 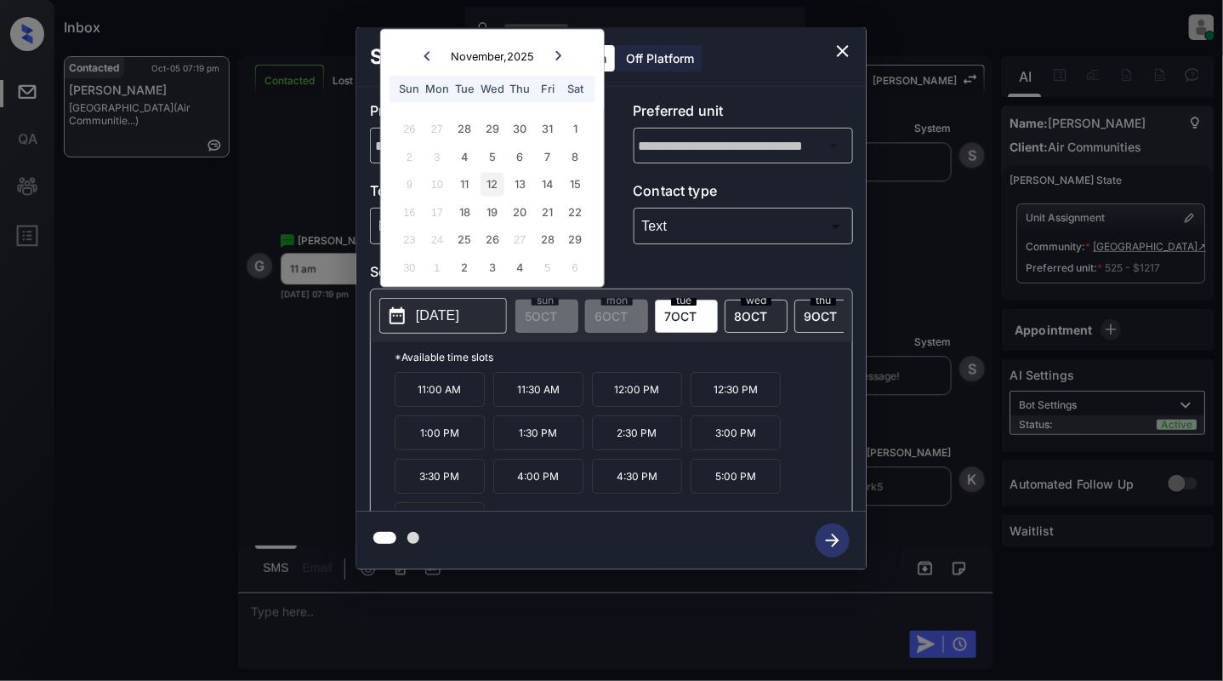 I want to click on div: Thu, so click(x=520, y=88).